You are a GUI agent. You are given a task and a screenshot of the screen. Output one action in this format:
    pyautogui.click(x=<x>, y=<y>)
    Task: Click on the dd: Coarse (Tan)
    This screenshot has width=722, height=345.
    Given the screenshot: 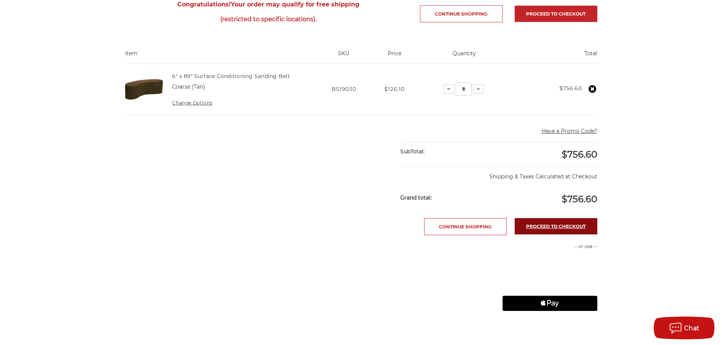 What is the action you would take?
    pyautogui.click(x=188, y=87)
    